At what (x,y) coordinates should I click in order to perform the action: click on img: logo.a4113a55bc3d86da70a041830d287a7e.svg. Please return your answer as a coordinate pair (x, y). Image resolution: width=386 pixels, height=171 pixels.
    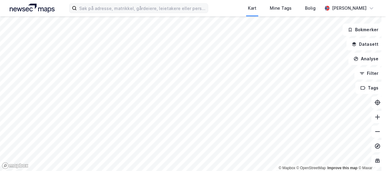
    Looking at the image, I should click on (32, 8).